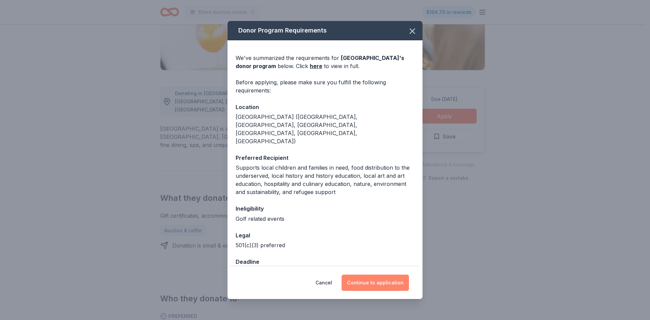 The width and height of the screenshot is (650, 320). Describe the element at coordinates (325, 235) in the screenshot. I see `div: Legal` at that location.